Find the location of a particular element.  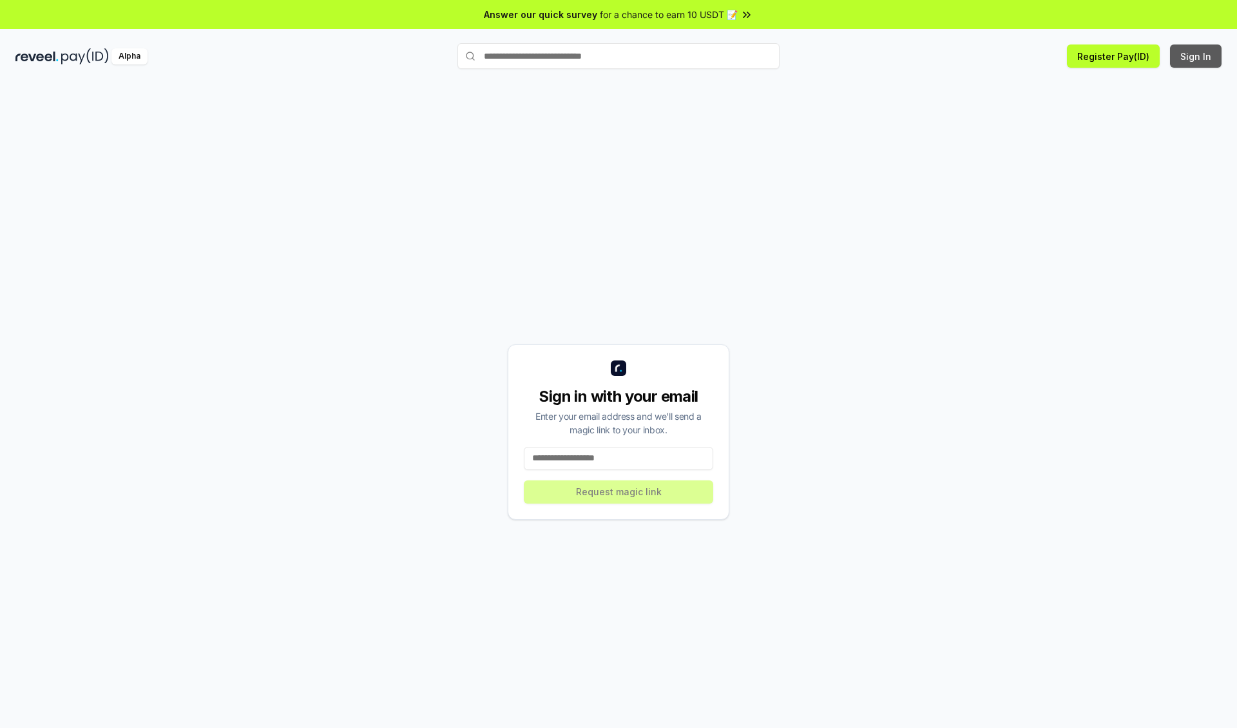

span: for a chance to earn 10 USDT 📝 is located at coordinates (669, 14).